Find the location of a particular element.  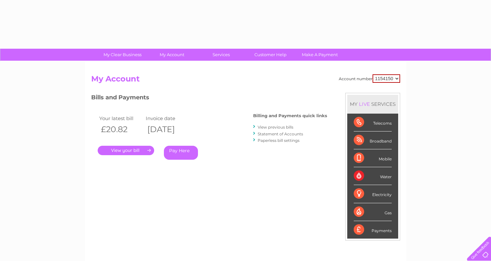

div: LIVE is located at coordinates (364, 104).